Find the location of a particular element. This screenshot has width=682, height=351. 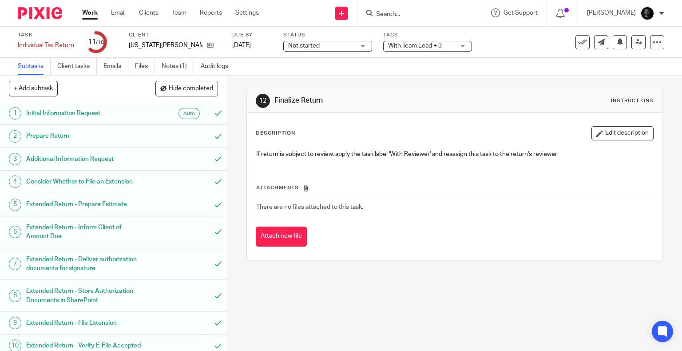

span: Not started is located at coordinates (304, 46).